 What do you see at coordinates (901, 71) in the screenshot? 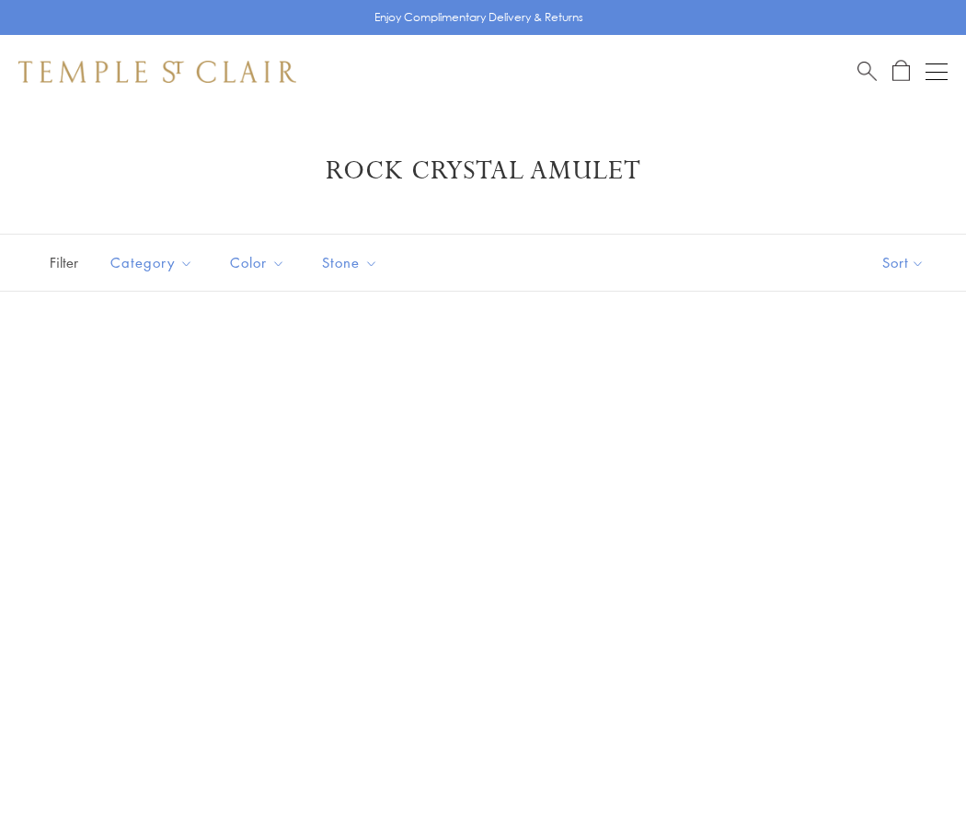
I see `a: Open Shopping Bag` at bounding box center [901, 71].